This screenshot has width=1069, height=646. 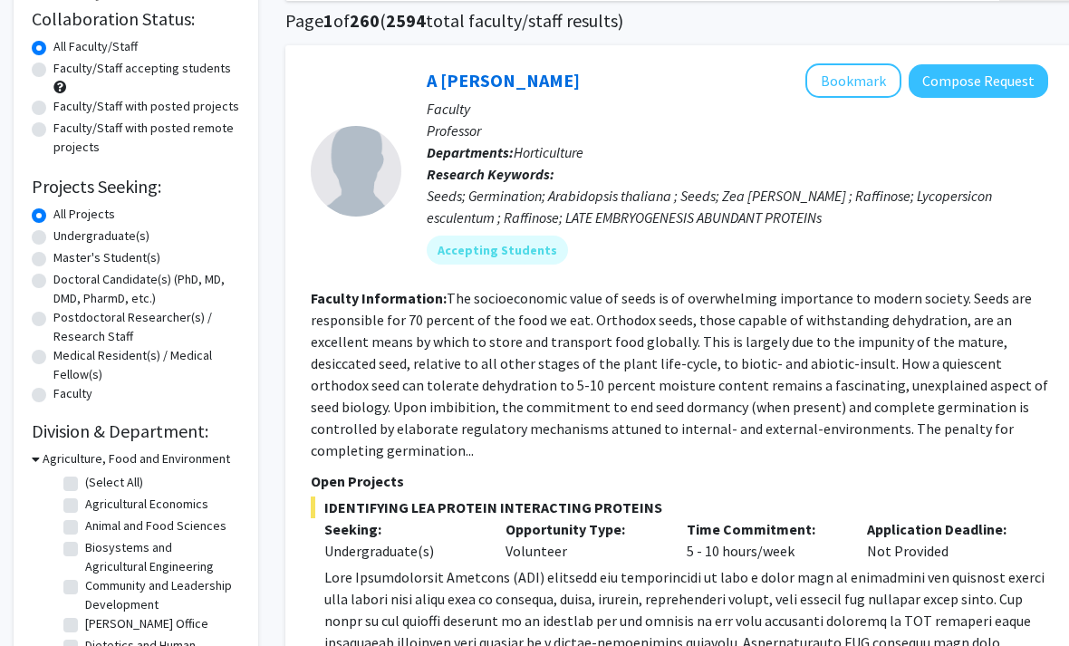 I want to click on p: Professor, so click(x=737, y=130).